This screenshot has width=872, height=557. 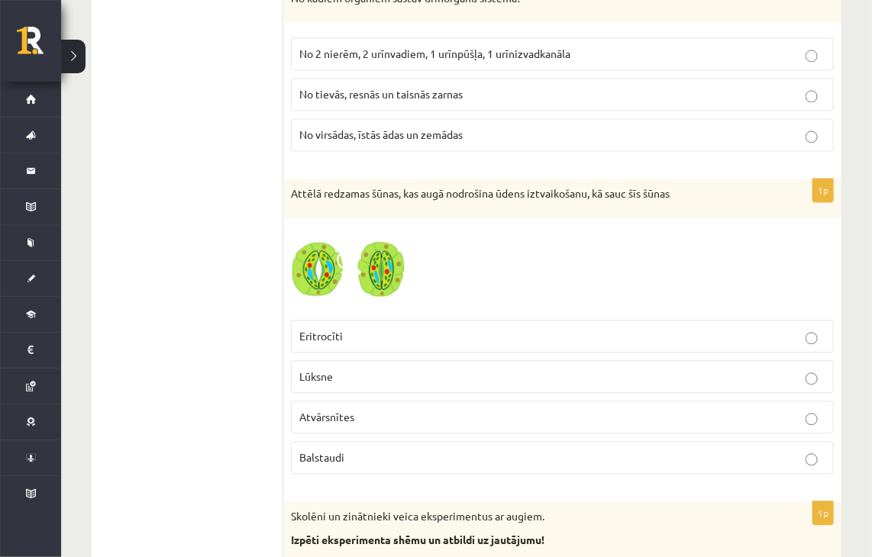 What do you see at coordinates (381, 134) in the screenshot?
I see `span: No virsādas, īstās ādas un zemādas` at bounding box center [381, 134].